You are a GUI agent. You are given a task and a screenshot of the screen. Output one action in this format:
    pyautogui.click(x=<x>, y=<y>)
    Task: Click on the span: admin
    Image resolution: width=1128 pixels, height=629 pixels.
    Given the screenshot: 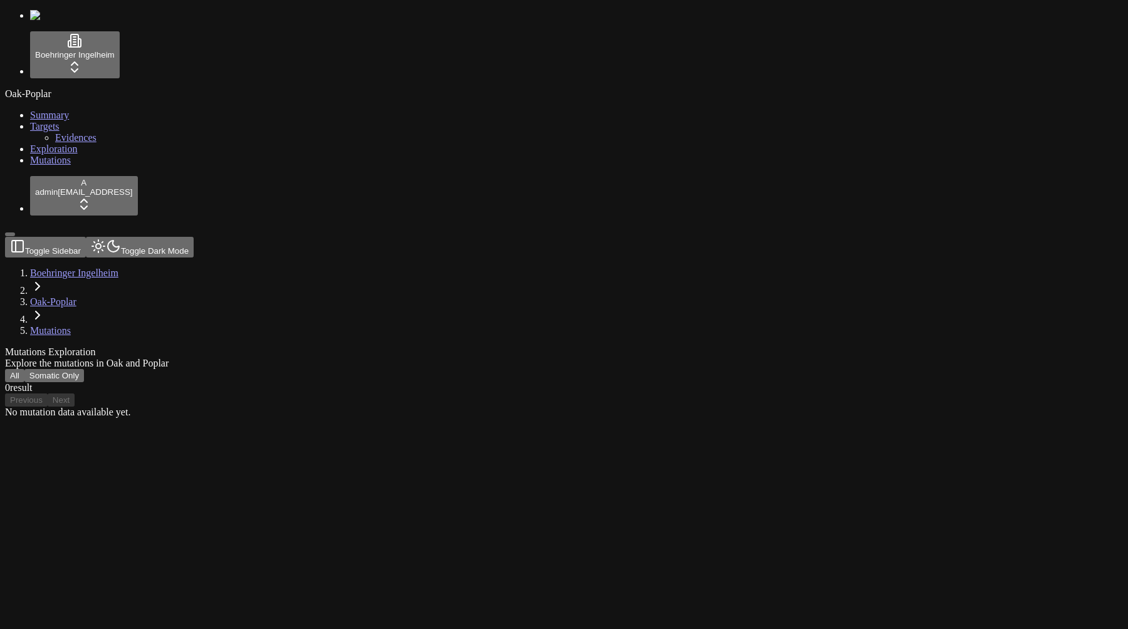 What is the action you would take?
    pyautogui.click(x=46, y=192)
    